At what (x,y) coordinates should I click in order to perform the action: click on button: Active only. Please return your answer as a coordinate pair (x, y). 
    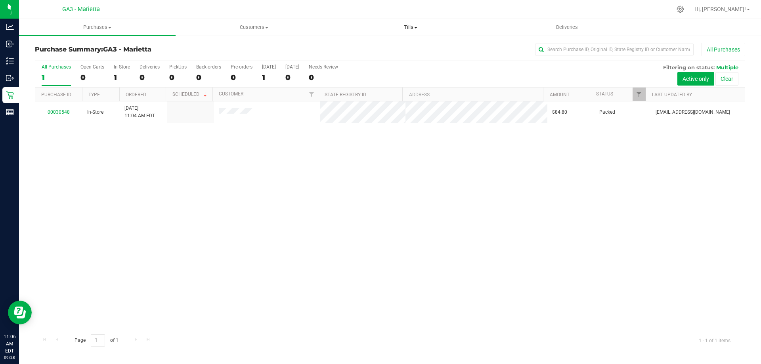
    Looking at the image, I should click on (695, 79).